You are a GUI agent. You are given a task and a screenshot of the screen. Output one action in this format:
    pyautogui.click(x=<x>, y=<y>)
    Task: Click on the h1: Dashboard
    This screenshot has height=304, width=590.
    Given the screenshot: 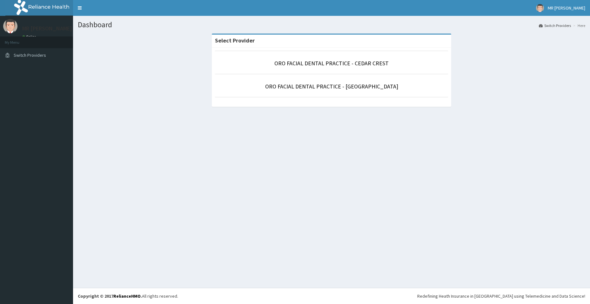 What is the action you would take?
    pyautogui.click(x=331, y=25)
    